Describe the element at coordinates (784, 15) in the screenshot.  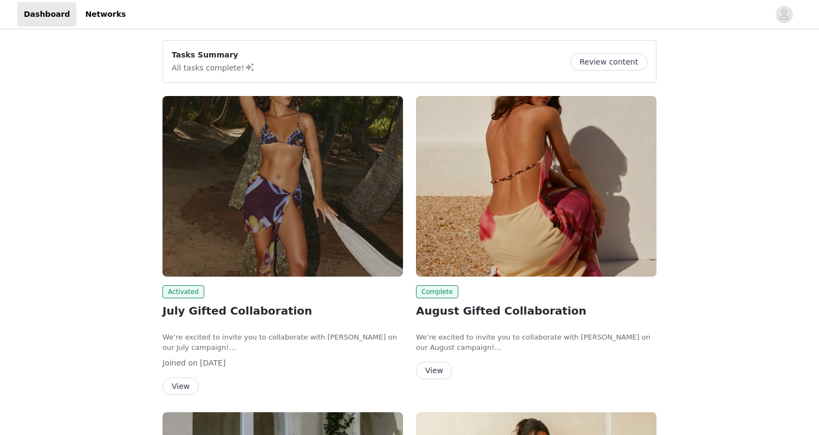
I see `div: avatar` at that location.